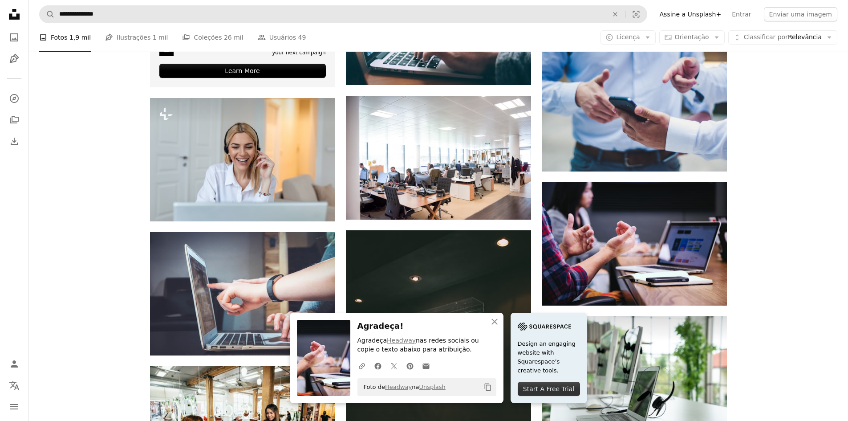 Image resolution: width=848 pixels, height=421 pixels. I want to click on p: Agradeça nas redes sociais ou copie o texto abaixo para atribuição., so click(427, 345).